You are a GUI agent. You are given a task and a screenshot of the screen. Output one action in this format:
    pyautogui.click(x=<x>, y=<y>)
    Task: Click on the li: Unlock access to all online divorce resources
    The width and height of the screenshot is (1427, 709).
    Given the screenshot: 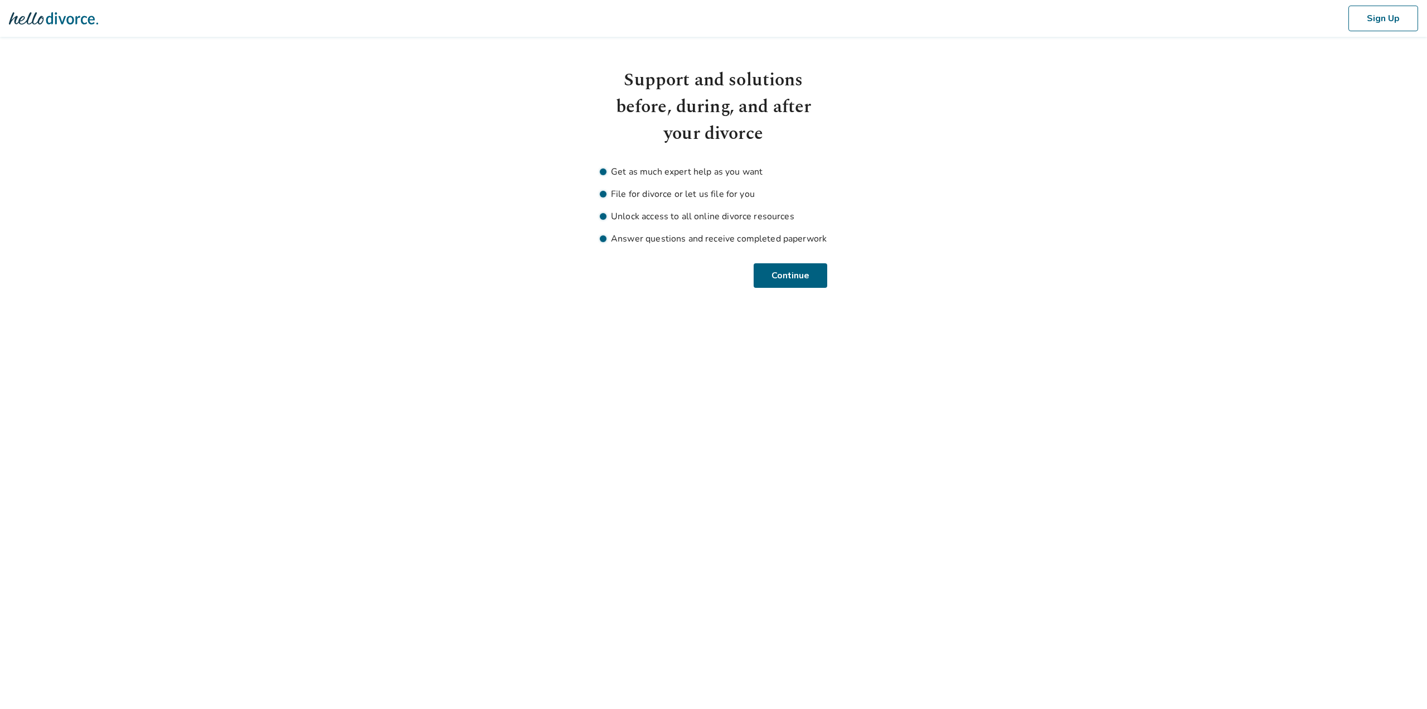 What is the action you would take?
    pyautogui.click(x=714, y=216)
    